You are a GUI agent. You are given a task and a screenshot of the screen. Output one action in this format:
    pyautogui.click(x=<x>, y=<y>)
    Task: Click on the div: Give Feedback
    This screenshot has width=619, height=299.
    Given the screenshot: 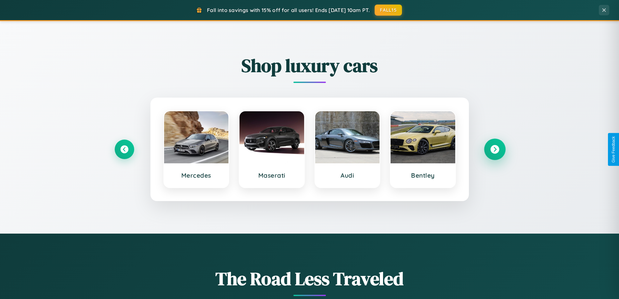 What is the action you would take?
    pyautogui.click(x=614, y=149)
    